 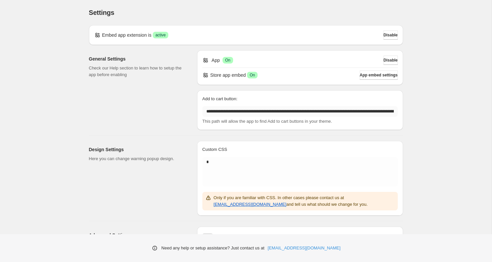 I want to click on p: Embed app extension is, so click(x=127, y=35).